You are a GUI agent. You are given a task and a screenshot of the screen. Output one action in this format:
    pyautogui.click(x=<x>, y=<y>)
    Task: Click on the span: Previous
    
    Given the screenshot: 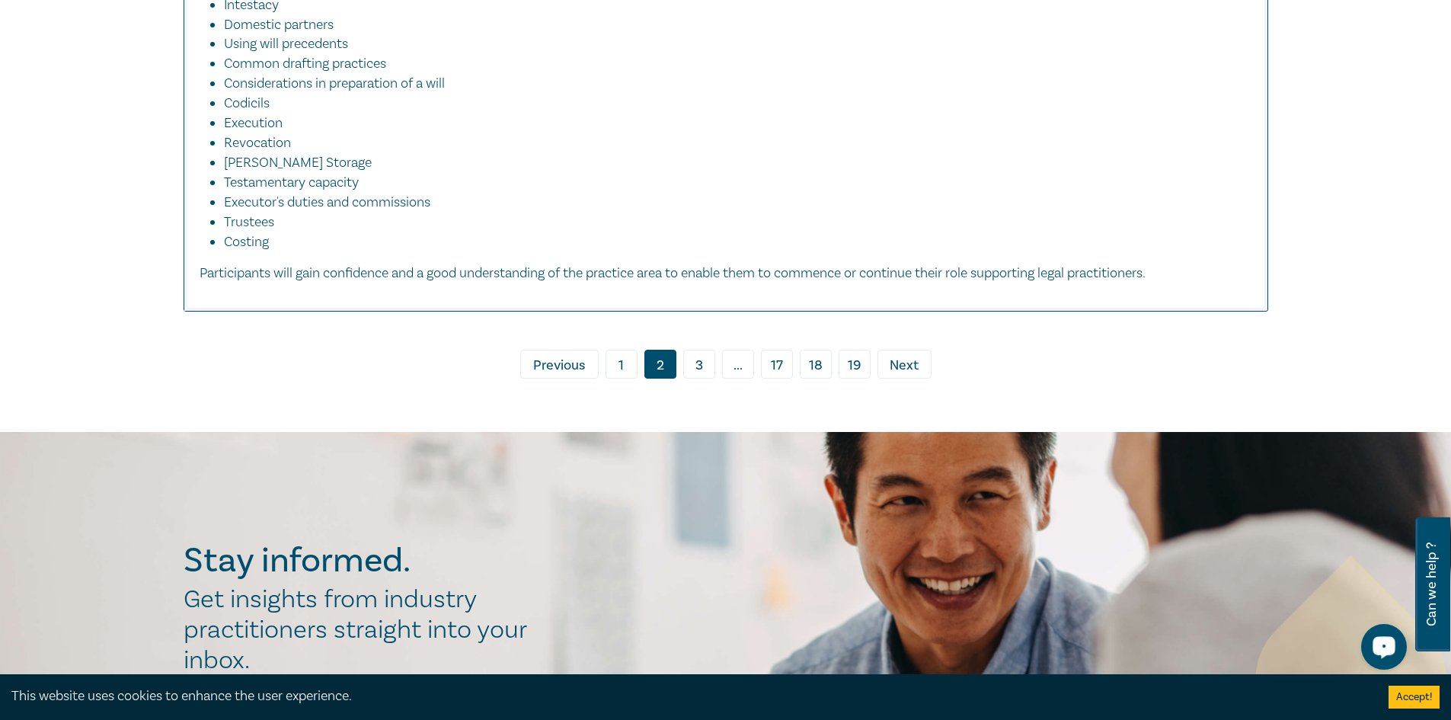 What is the action you would take?
    pyautogui.click(x=559, y=366)
    